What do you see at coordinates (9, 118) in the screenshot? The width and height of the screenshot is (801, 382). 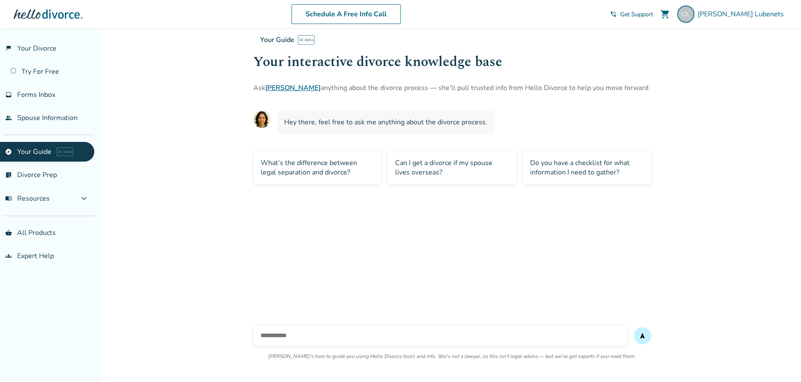 I see `span: people` at bounding box center [9, 118].